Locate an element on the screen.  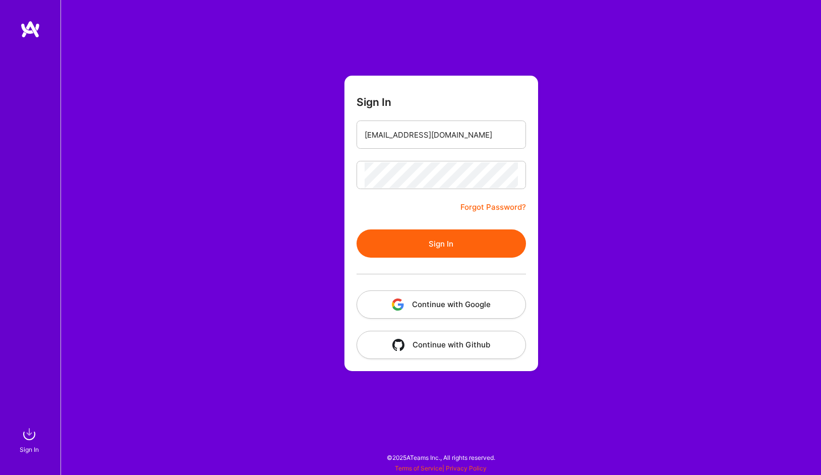
img: sign in is located at coordinates (29, 434).